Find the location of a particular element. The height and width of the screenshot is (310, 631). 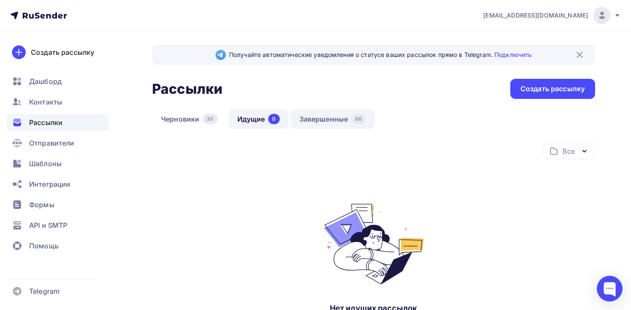

span: Telegram is located at coordinates (44, 291).